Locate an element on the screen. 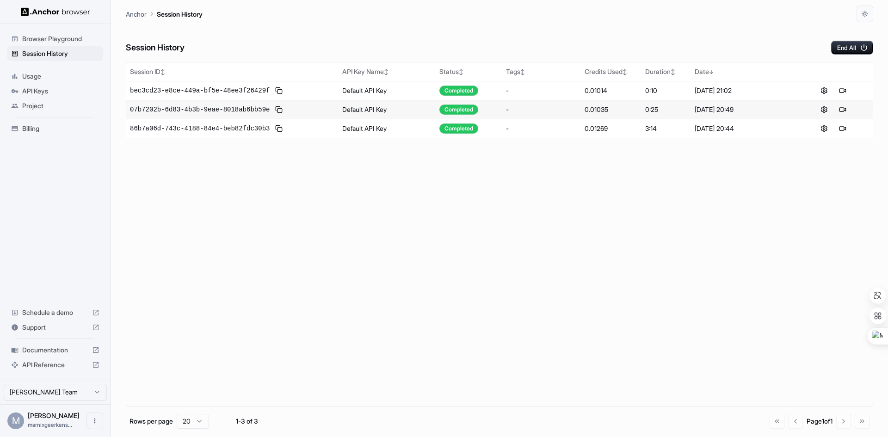 This screenshot has width=888, height=437. span: Marnix Geerkens is located at coordinates (54, 415).